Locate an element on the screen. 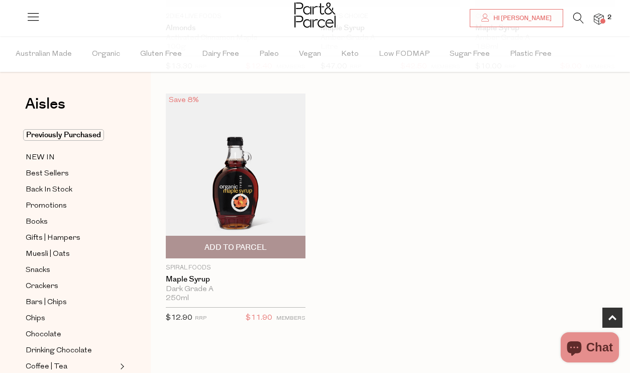 The image size is (630, 373). a: 2 is located at coordinates (599, 19).